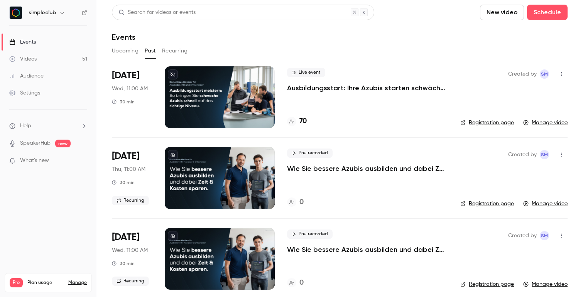  What do you see at coordinates (367, 169) in the screenshot?
I see `p: Wie Sie bessere Azubis ausbilden und dabei Zeit & Kosten sparen. (Donnerstag, 11:00 Uhr)` at bounding box center [367, 169].